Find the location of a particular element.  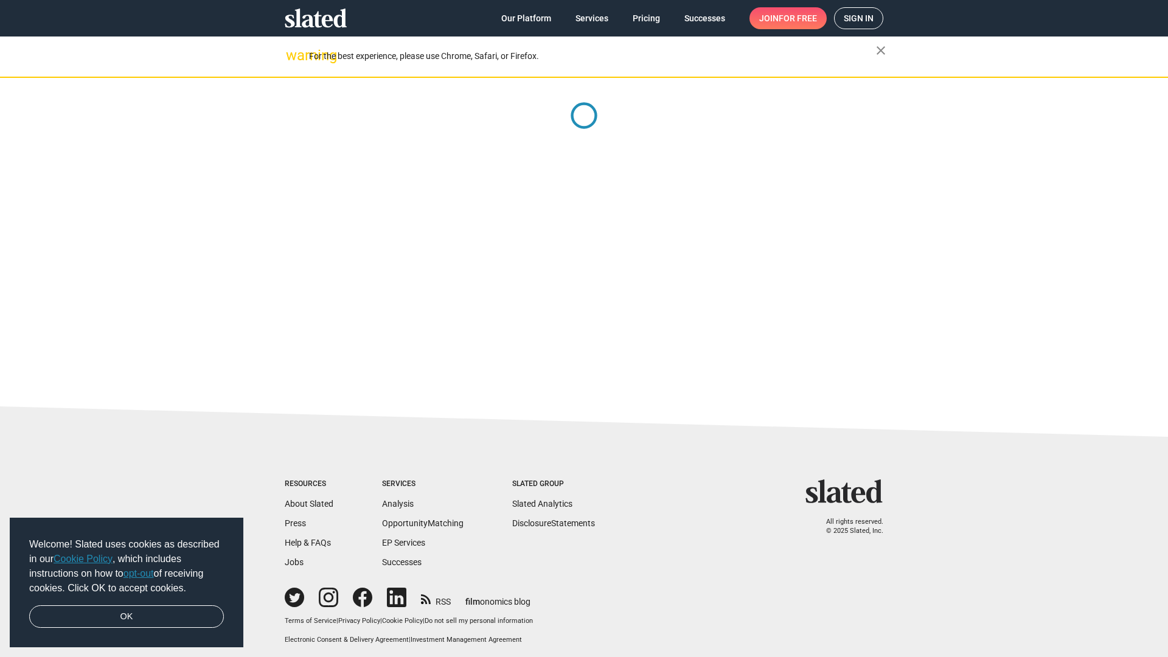

a: Slated Analytics is located at coordinates (542, 504).